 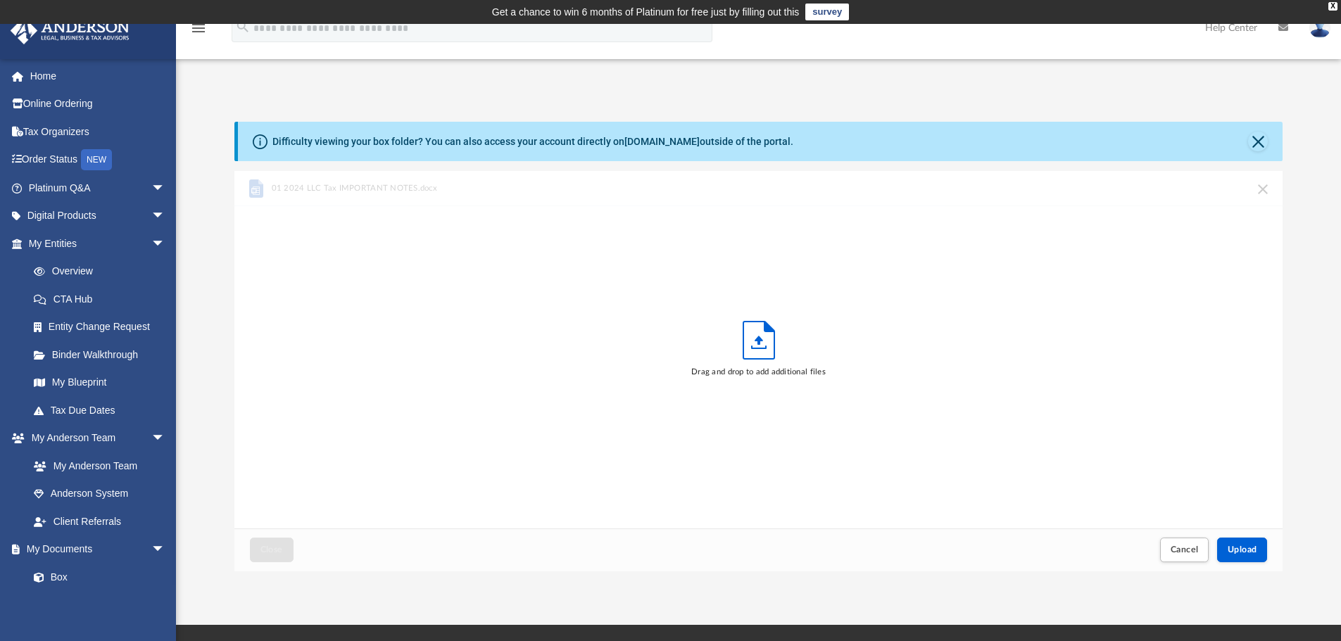 I want to click on a: Platinum Q&Aarrow_drop_down, so click(x=98, y=188).